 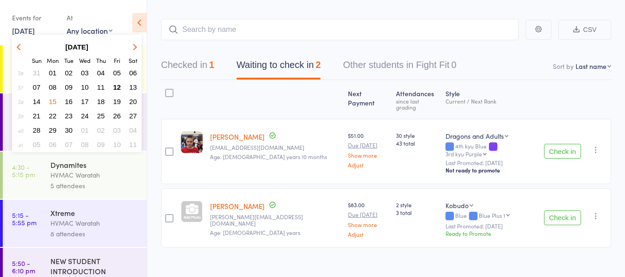 I want to click on button: 25, so click(x=101, y=116).